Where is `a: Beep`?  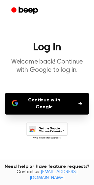 a: Beep is located at coordinates (25, 11).